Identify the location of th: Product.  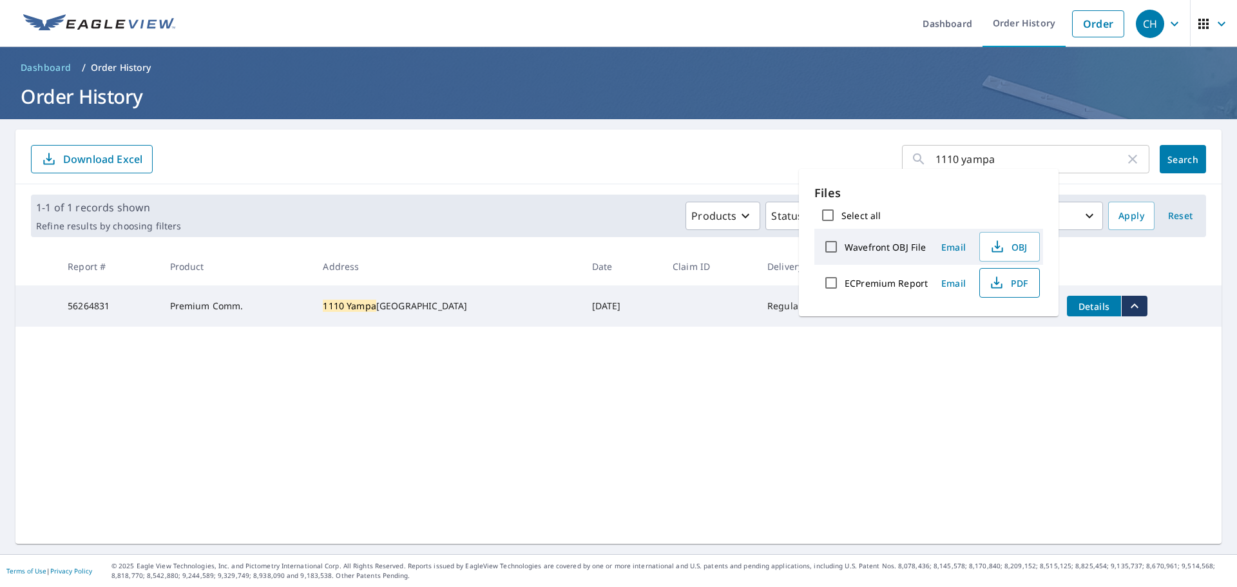
(236, 266).